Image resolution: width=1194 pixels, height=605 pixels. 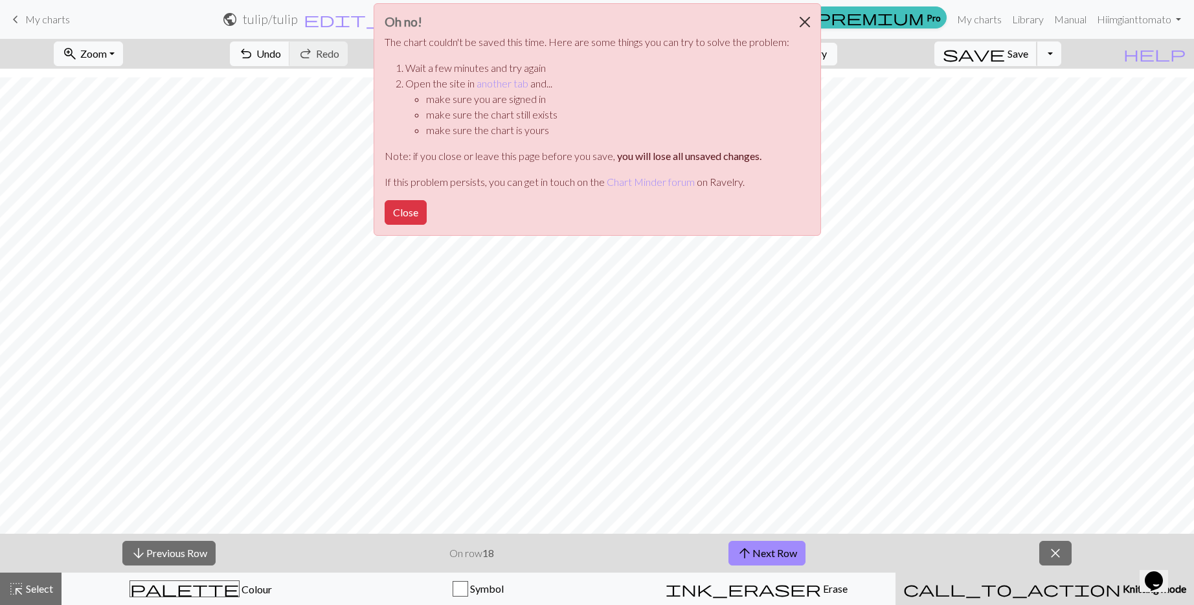 I want to click on li: Wait a few minutes and try again, so click(x=597, y=68).